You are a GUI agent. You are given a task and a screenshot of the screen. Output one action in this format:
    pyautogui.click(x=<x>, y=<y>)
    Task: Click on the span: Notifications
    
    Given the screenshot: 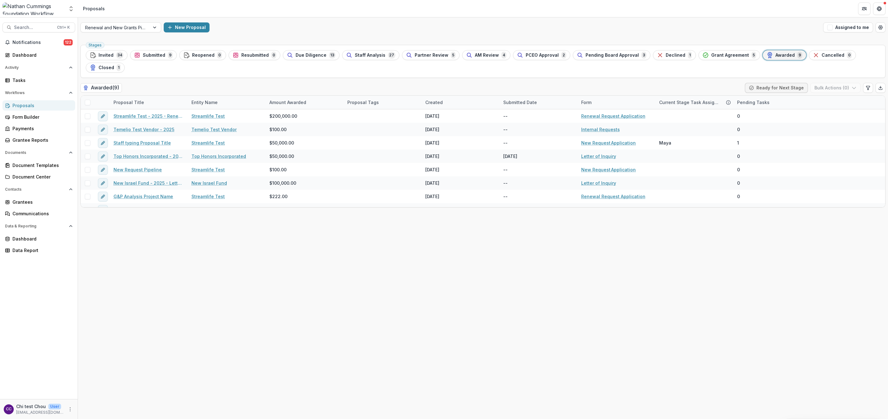 What is the action you would take?
    pyautogui.click(x=38, y=42)
    